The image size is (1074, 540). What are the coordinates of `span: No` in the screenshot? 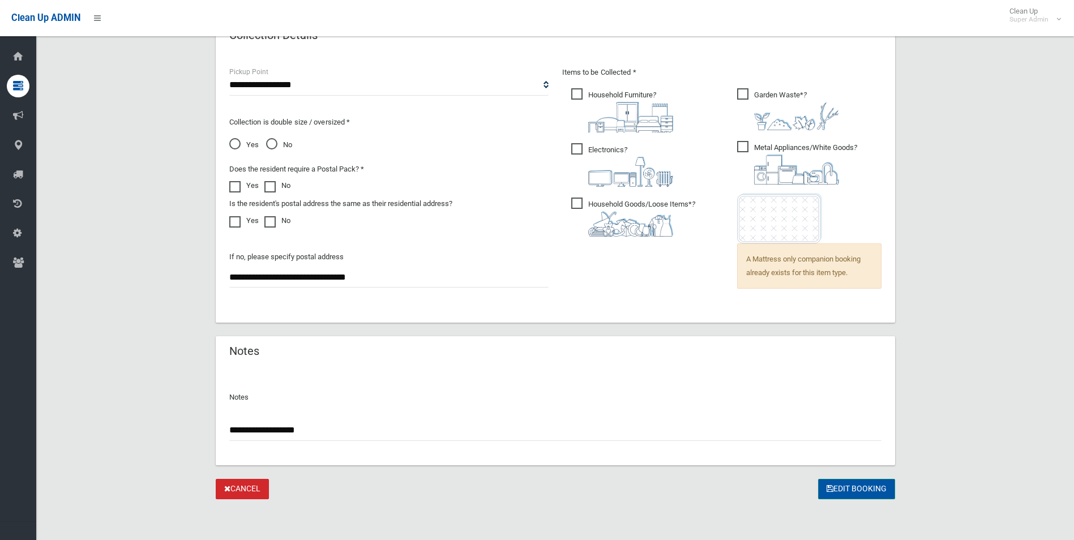 It's located at (279, 145).